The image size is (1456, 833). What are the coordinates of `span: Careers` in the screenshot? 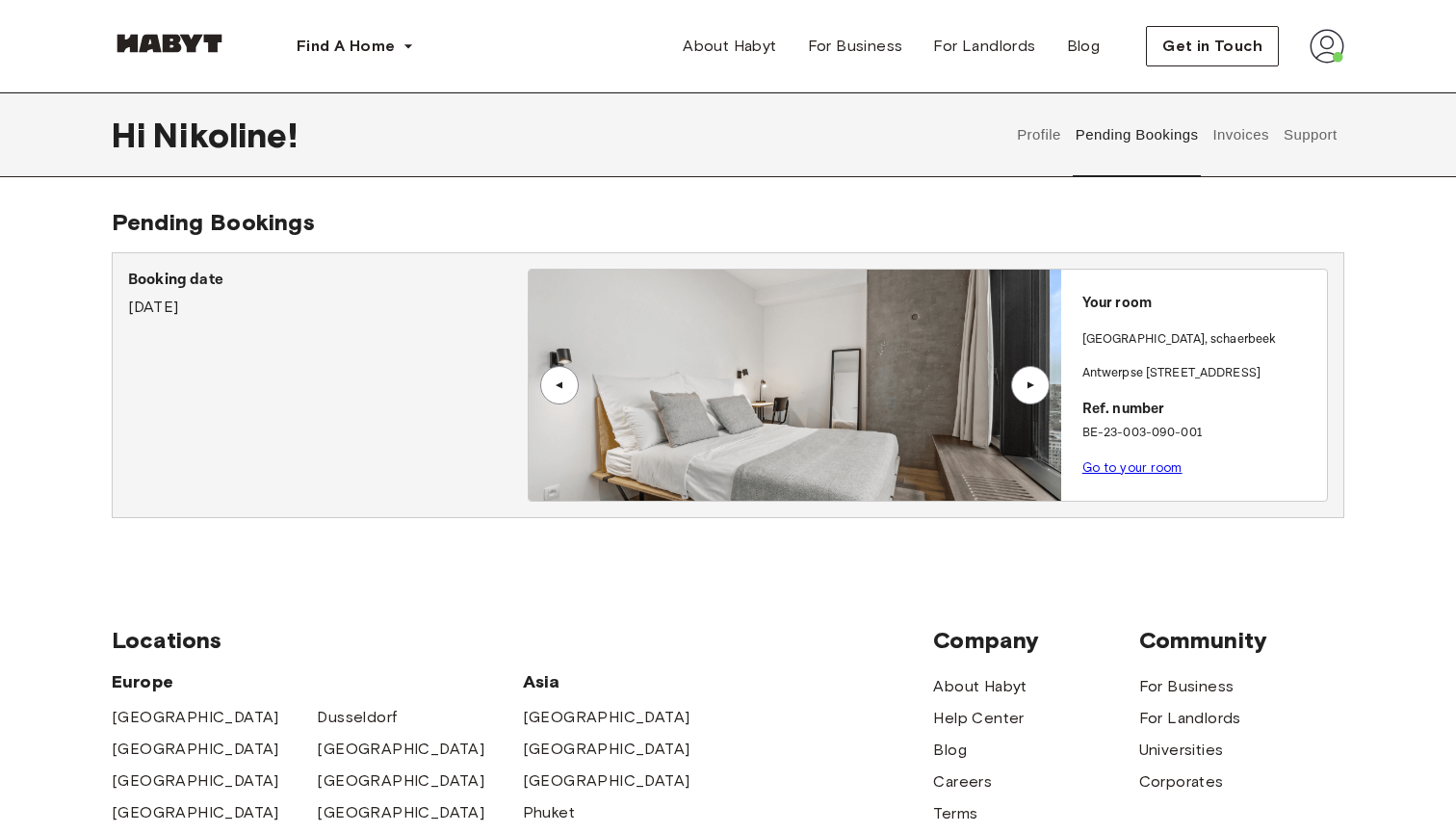 It's located at (962, 782).